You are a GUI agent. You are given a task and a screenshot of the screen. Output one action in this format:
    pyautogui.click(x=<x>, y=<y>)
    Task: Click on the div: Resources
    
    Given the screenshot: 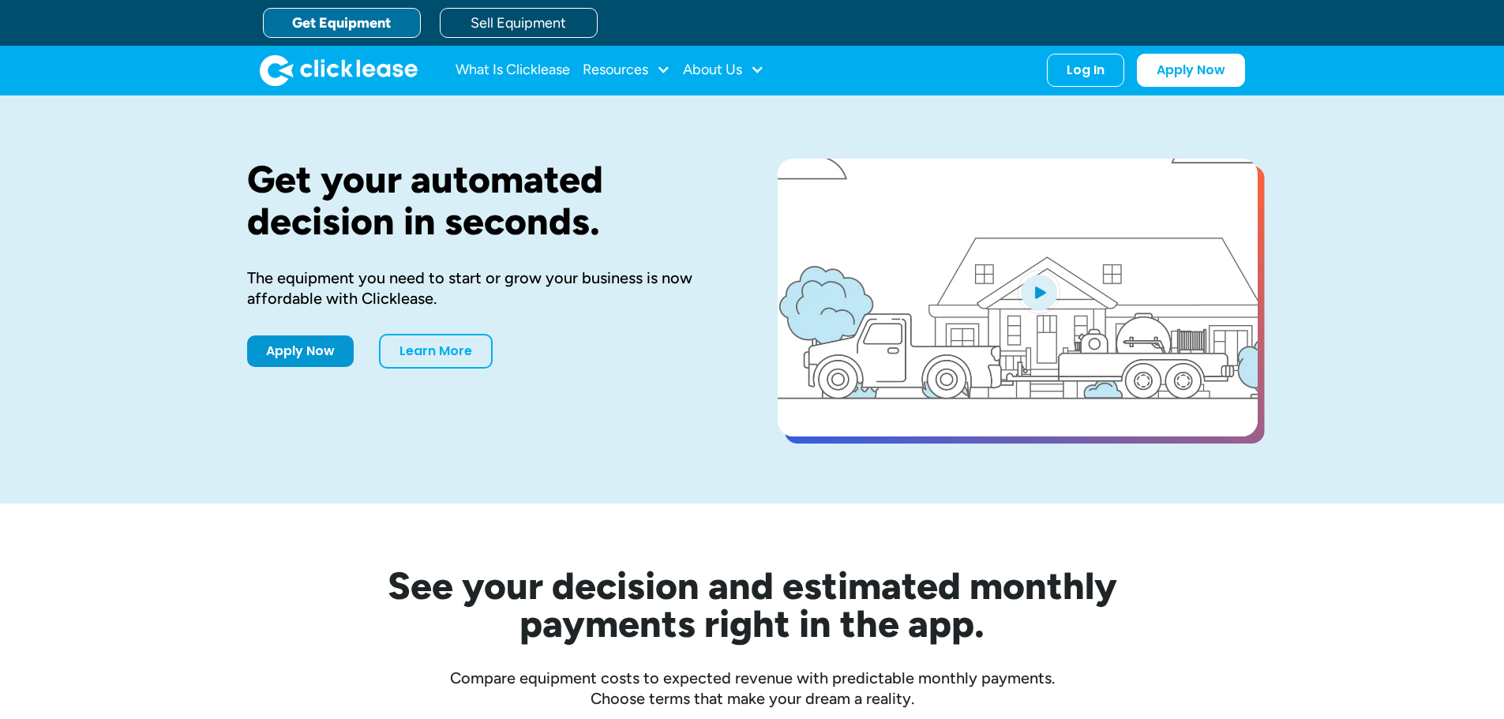 What is the action you would take?
    pyautogui.click(x=626, y=70)
    